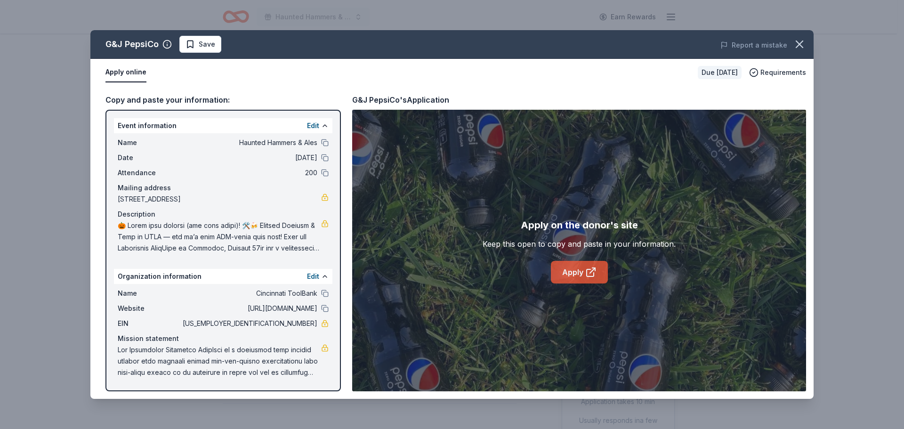 The width and height of the screenshot is (904, 429). What do you see at coordinates (223, 276) in the screenshot?
I see `div: Organization information` at bounding box center [223, 276].